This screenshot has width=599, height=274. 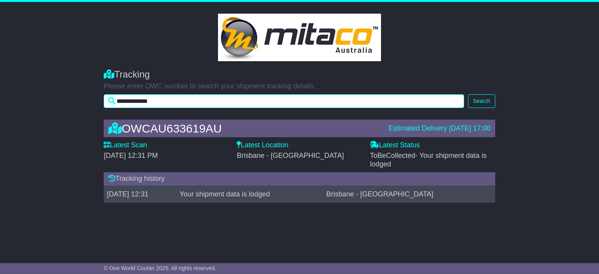 What do you see at coordinates (300, 74) in the screenshot?
I see `div: Tracking` at bounding box center [300, 74].